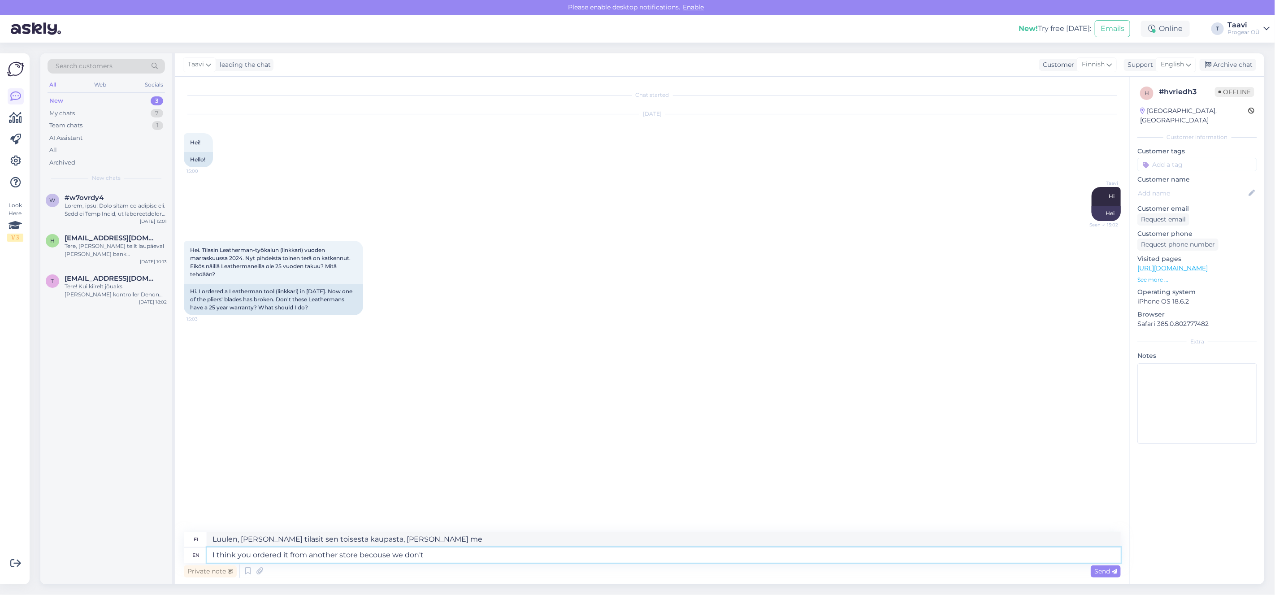 The width and height of the screenshot is (1275, 595). I want to click on a: TaaviProgear OÜ, so click(1249, 29).